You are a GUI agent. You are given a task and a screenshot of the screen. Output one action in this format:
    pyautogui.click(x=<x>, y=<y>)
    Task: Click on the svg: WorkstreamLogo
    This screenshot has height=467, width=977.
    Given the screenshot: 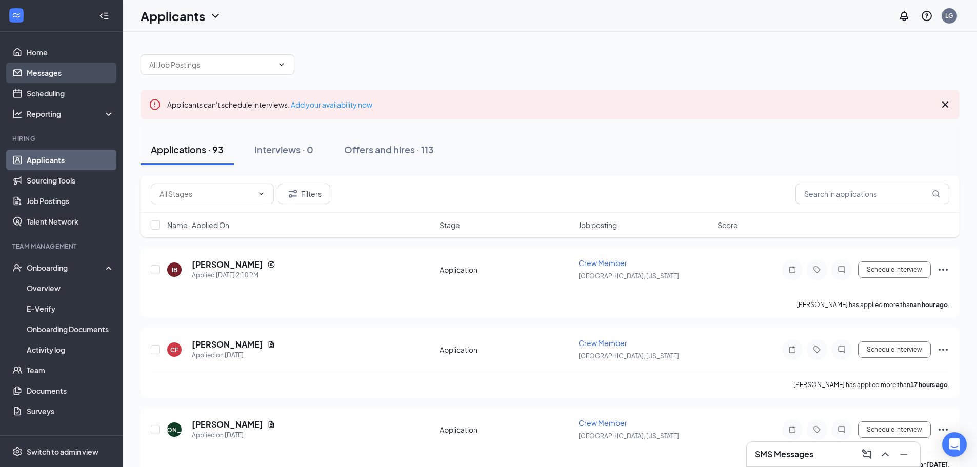 What is the action you would take?
    pyautogui.click(x=16, y=15)
    